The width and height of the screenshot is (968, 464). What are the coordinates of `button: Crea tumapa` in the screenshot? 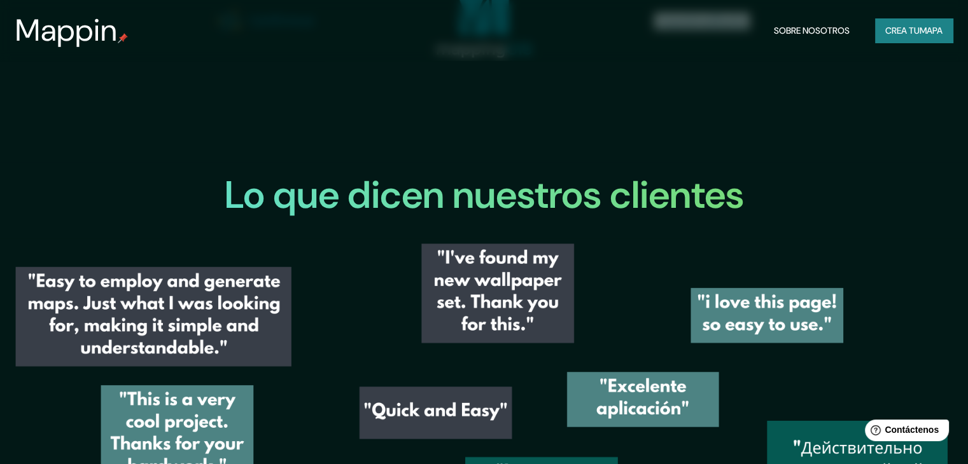 It's located at (914, 31).